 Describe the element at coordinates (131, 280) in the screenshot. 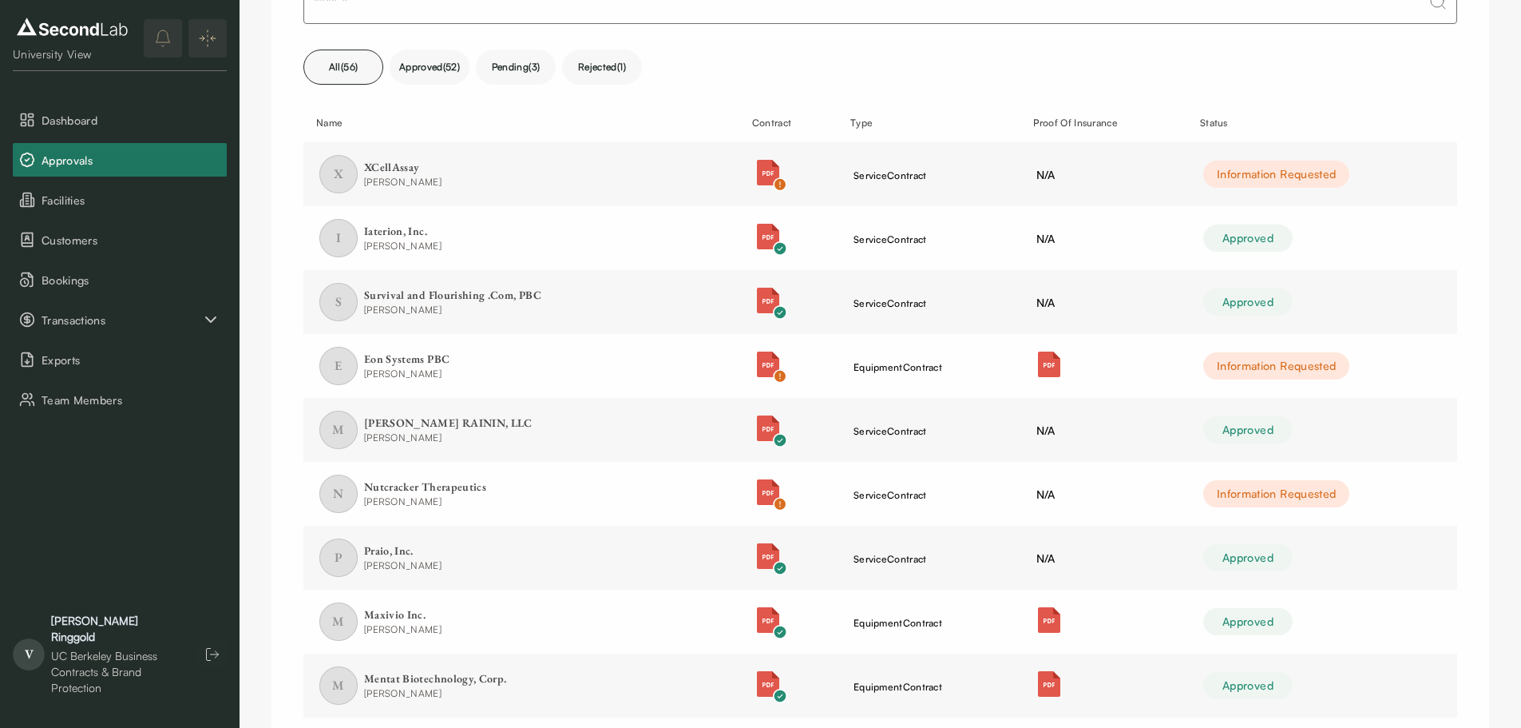

I see `span: Bookings` at that location.